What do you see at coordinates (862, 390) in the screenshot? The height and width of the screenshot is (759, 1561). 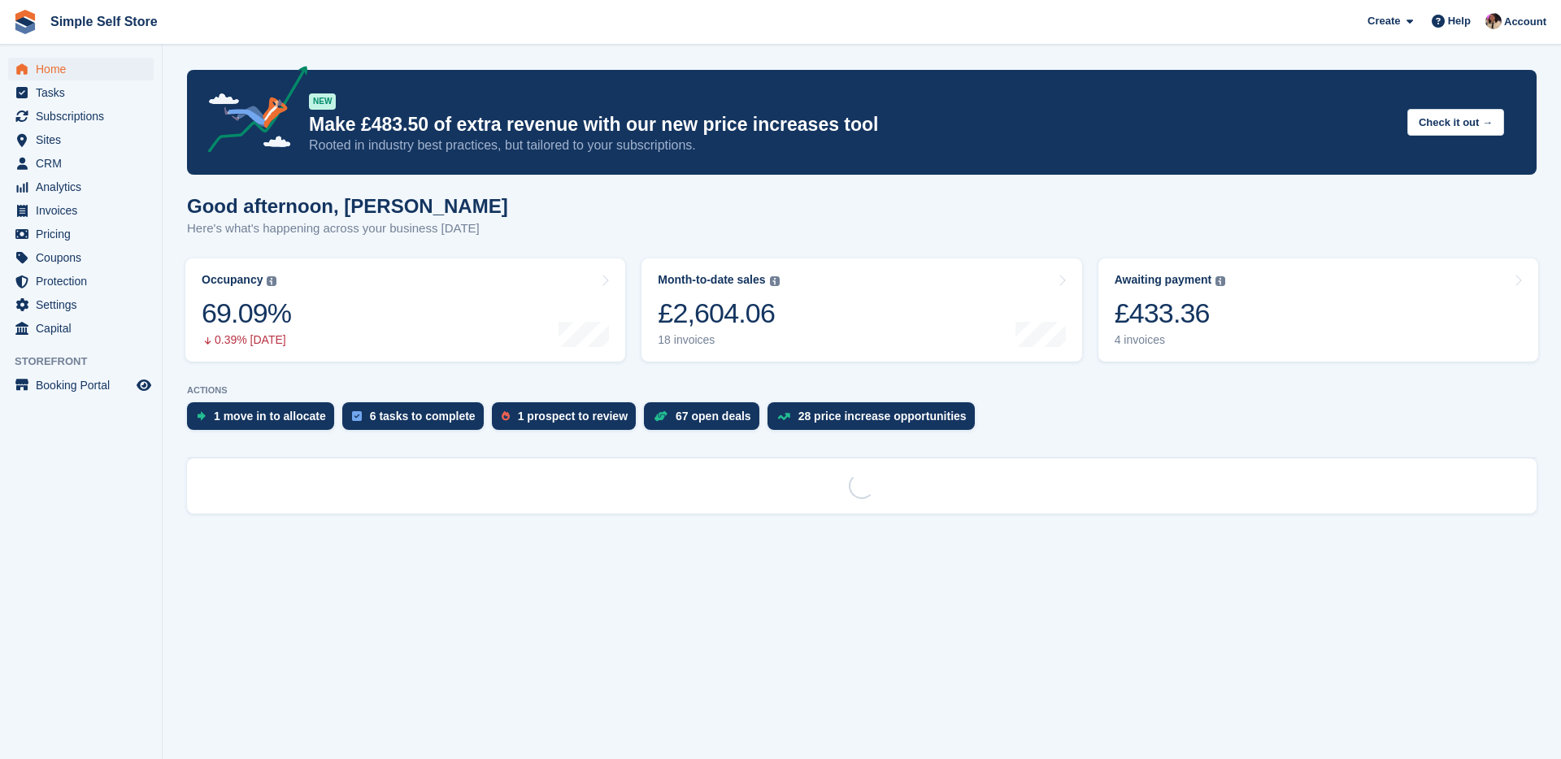 I see `p: ACTIONS` at bounding box center [862, 390].